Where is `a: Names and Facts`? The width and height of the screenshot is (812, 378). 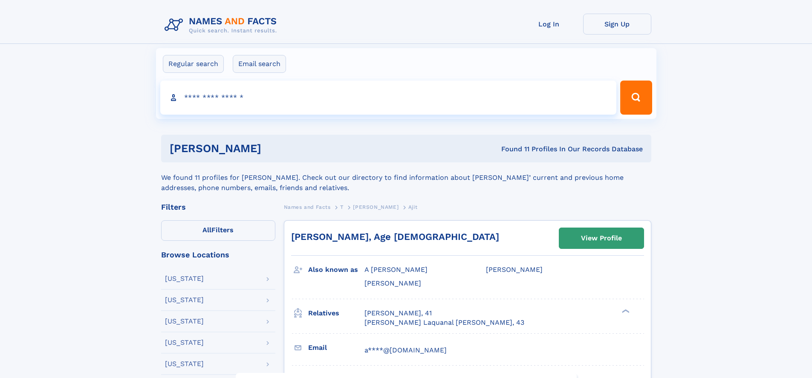
a: Names and Facts is located at coordinates (307, 207).